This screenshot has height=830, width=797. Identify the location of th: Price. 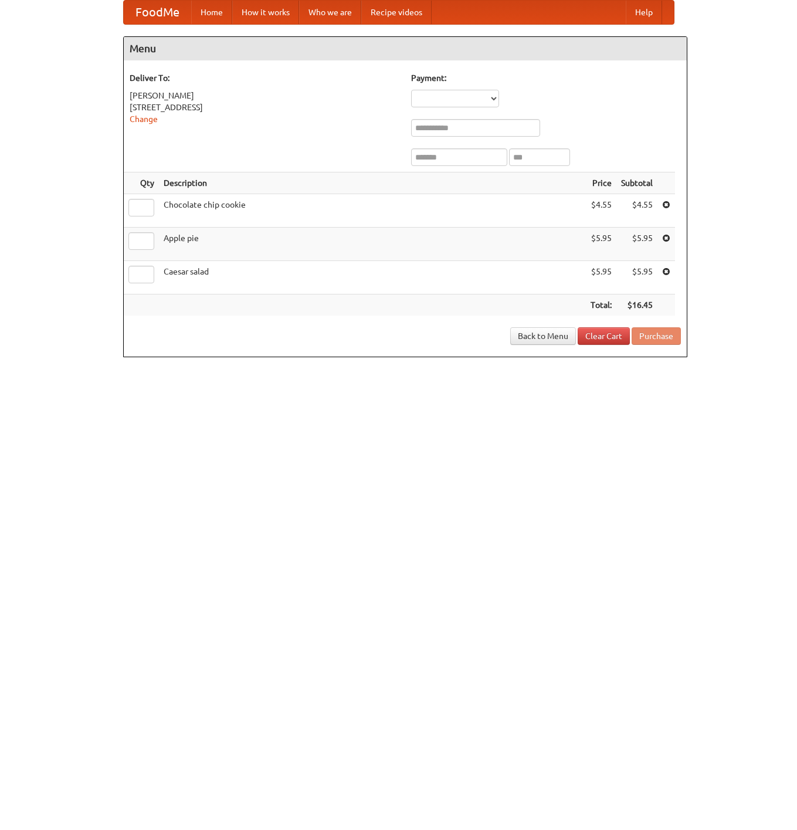
(601, 183).